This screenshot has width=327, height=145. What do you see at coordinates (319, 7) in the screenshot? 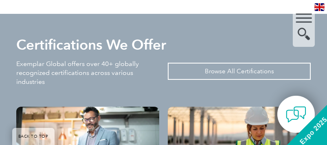
I see `img: en` at bounding box center [319, 7].